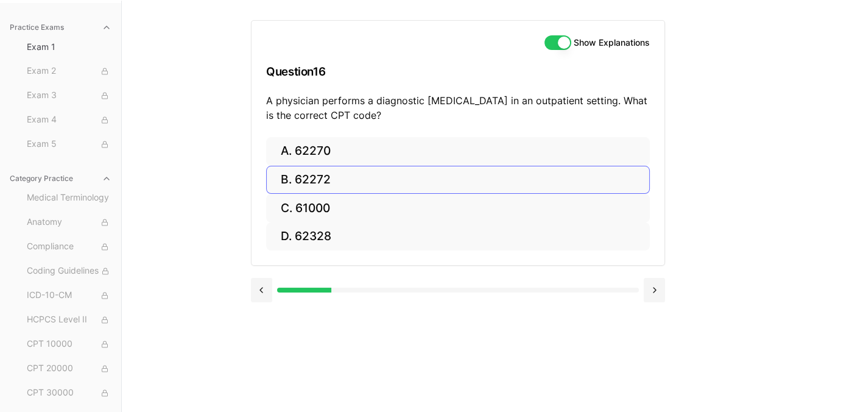 The height and width of the screenshot is (412, 855). What do you see at coordinates (458, 208) in the screenshot?
I see `button: C. 61000` at bounding box center [458, 208].